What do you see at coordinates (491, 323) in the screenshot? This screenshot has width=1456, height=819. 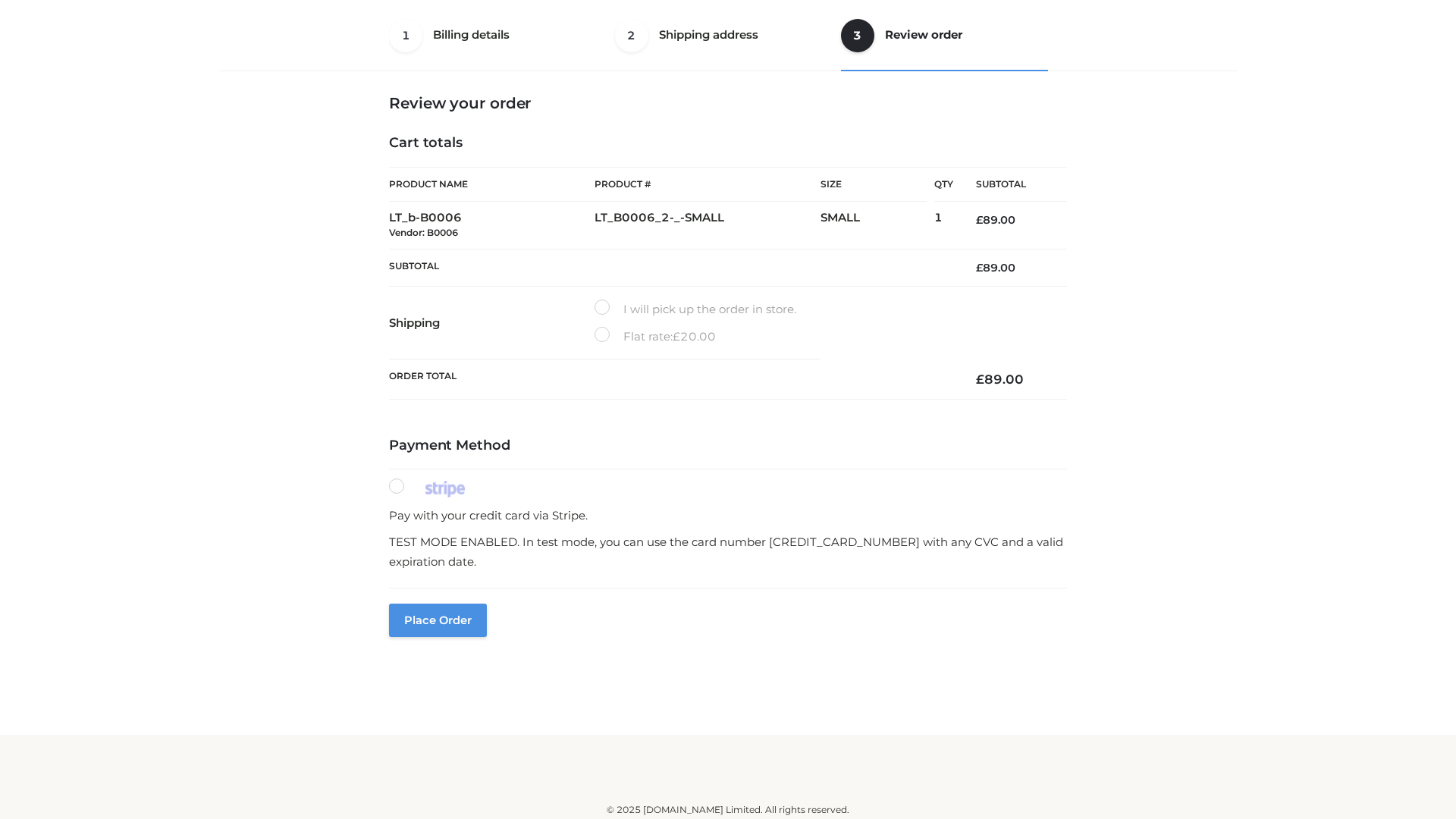 I see `th: Shipping` at bounding box center [491, 323].